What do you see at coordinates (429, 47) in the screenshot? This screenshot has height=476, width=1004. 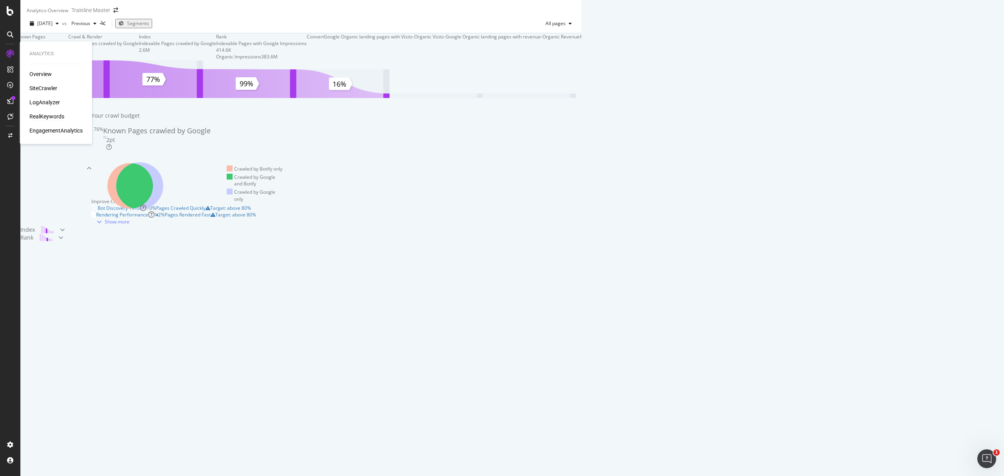 I see `div: Organic Visits` at bounding box center [429, 47].